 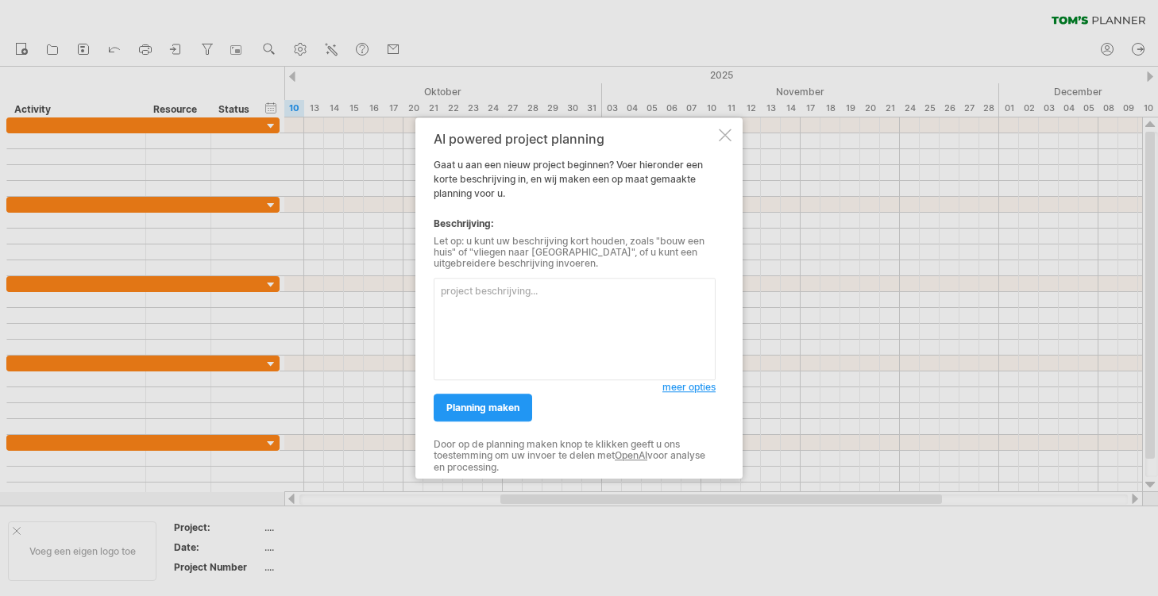 I want to click on span: meer opties, so click(x=688, y=387).